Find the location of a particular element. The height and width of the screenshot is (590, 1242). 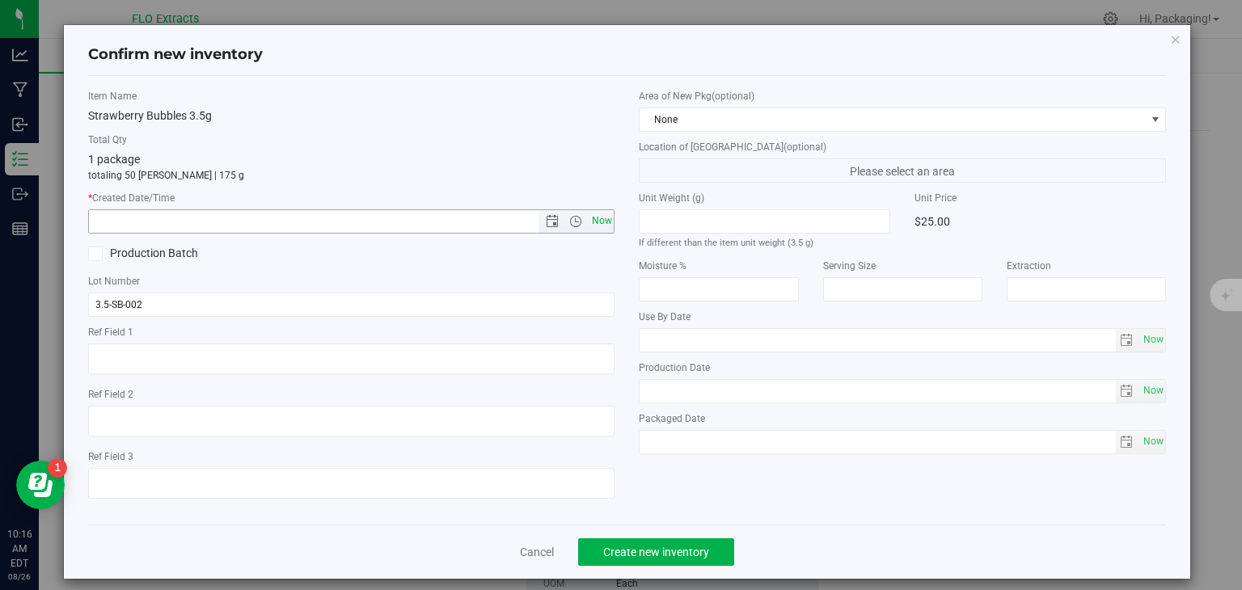

span: 1 is located at coordinates (10, 9).